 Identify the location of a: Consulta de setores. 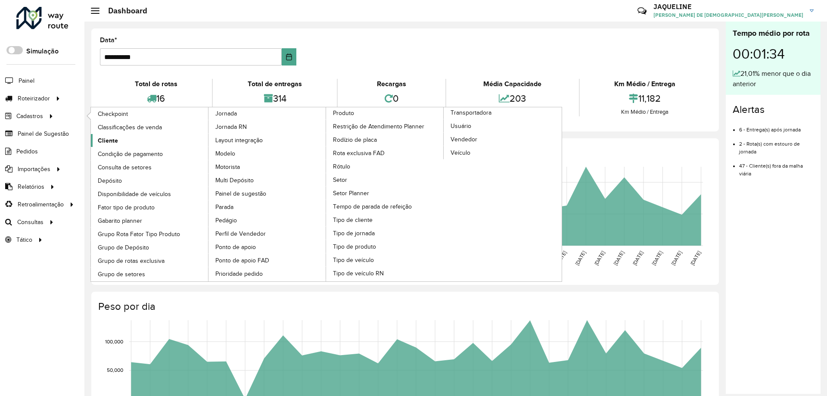
(150, 167).